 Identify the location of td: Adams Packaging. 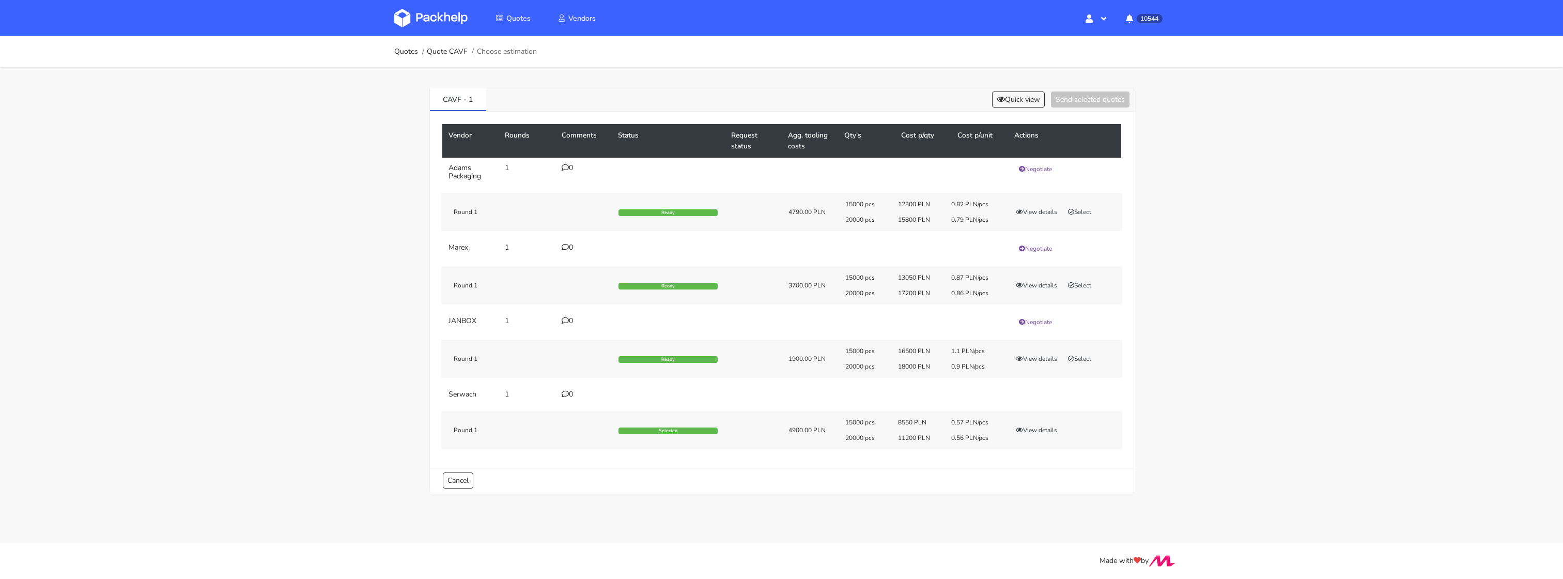
(471, 172).